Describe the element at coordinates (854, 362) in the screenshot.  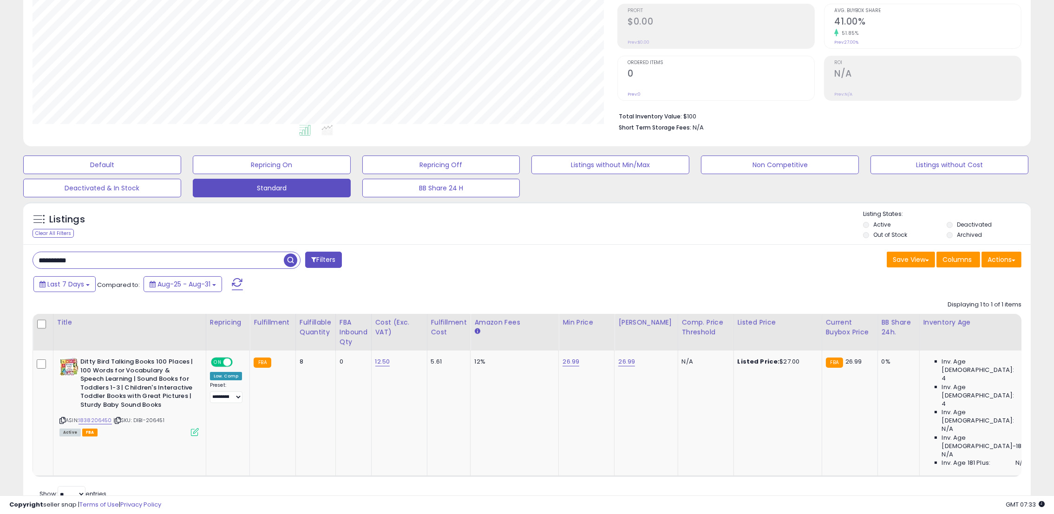
I see `span: 26.99` at that location.